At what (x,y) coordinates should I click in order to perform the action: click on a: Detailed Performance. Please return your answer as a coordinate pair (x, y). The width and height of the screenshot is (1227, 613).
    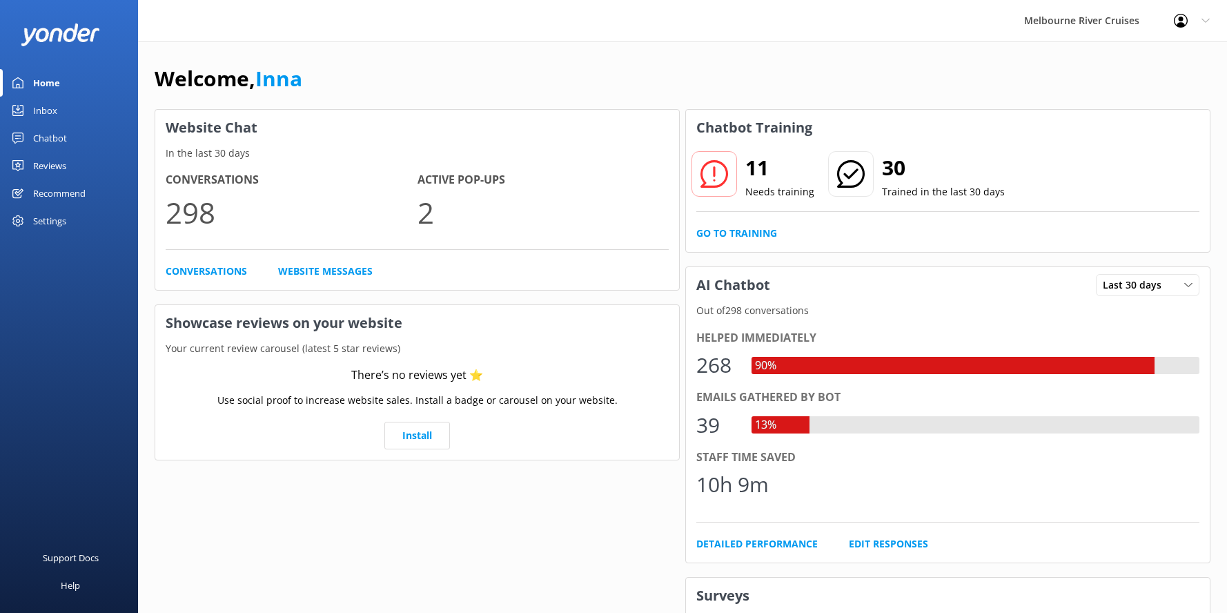
    Looking at the image, I should click on (757, 544).